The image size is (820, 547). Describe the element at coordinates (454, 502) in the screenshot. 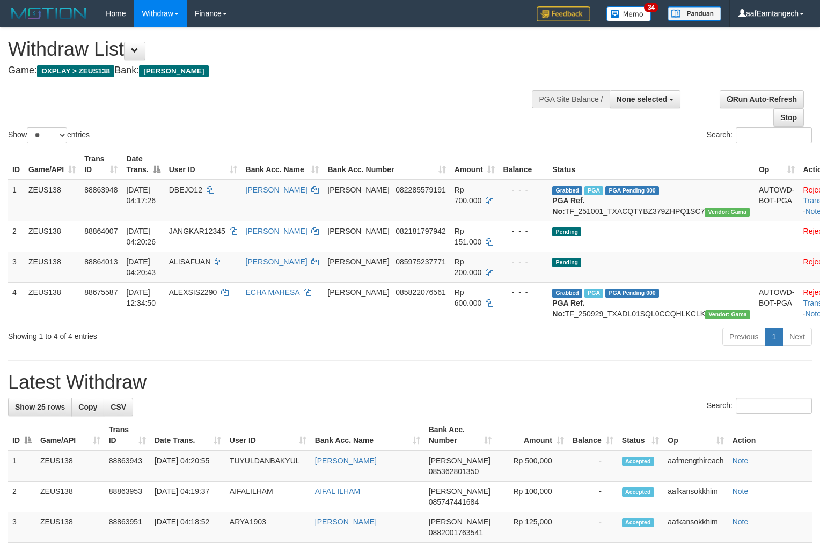

I see `span: Copy 085747441684 to clipboard` at that location.